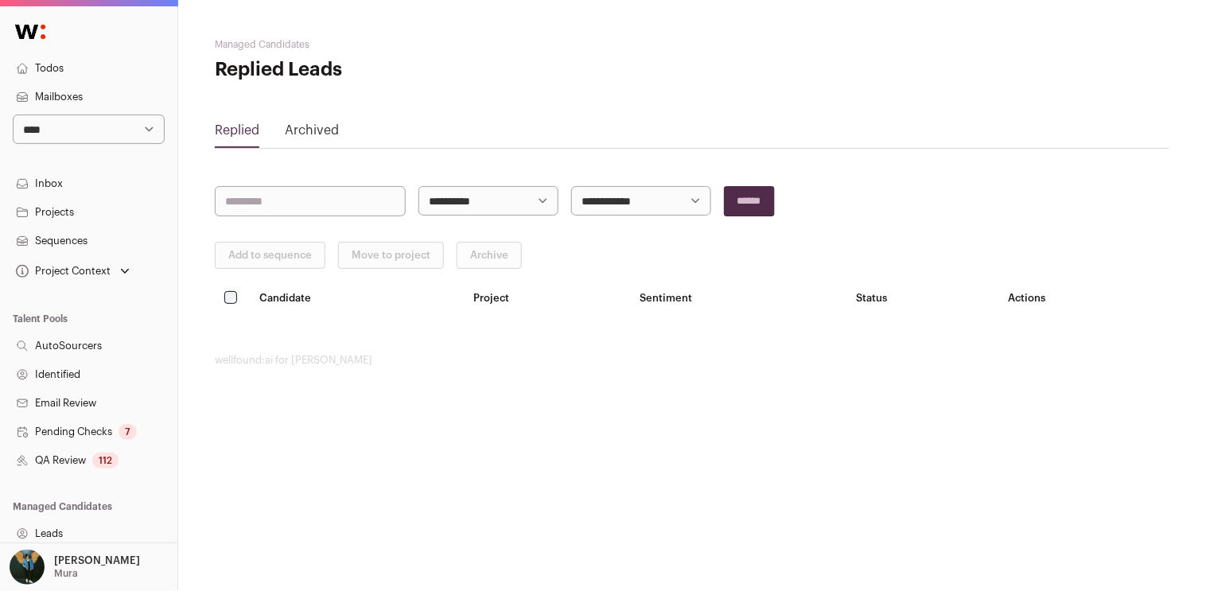 This screenshot has width=1206, height=591. What do you see at coordinates (237, 134) in the screenshot?
I see `a: Replied` at bounding box center [237, 134].